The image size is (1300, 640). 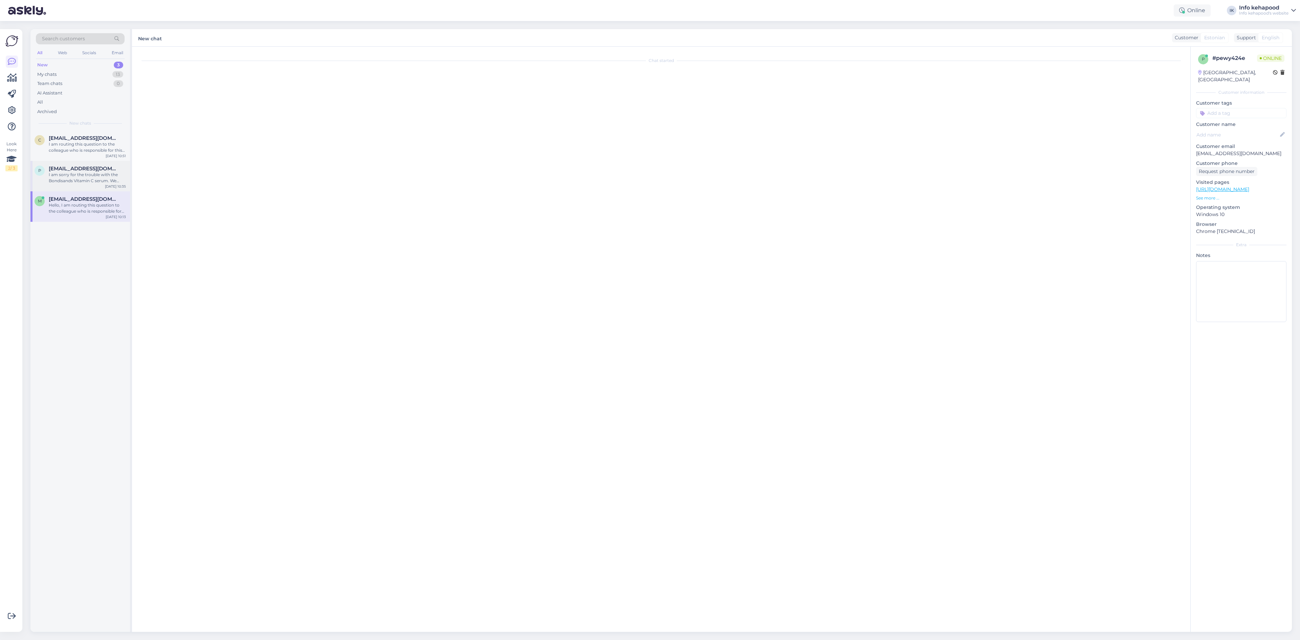 What do you see at coordinates (661, 61) in the screenshot?
I see `div: Chat started` at bounding box center [661, 61].